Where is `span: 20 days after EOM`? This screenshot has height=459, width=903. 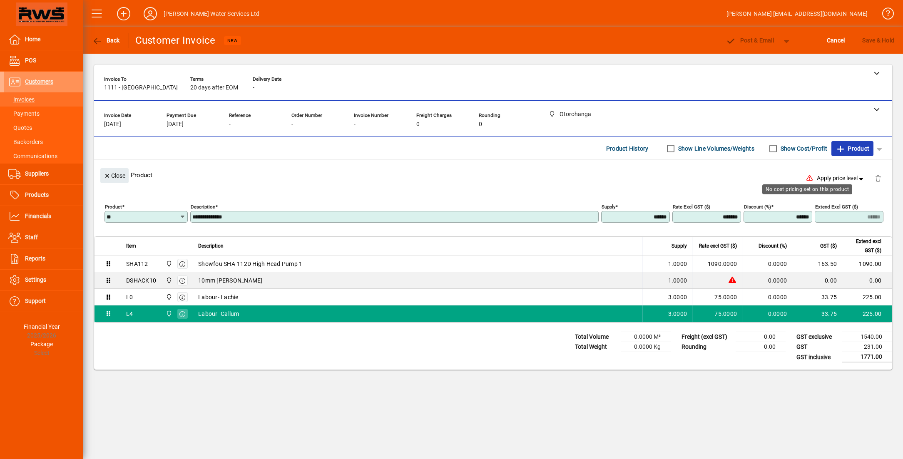 span: 20 days after EOM is located at coordinates (214, 88).